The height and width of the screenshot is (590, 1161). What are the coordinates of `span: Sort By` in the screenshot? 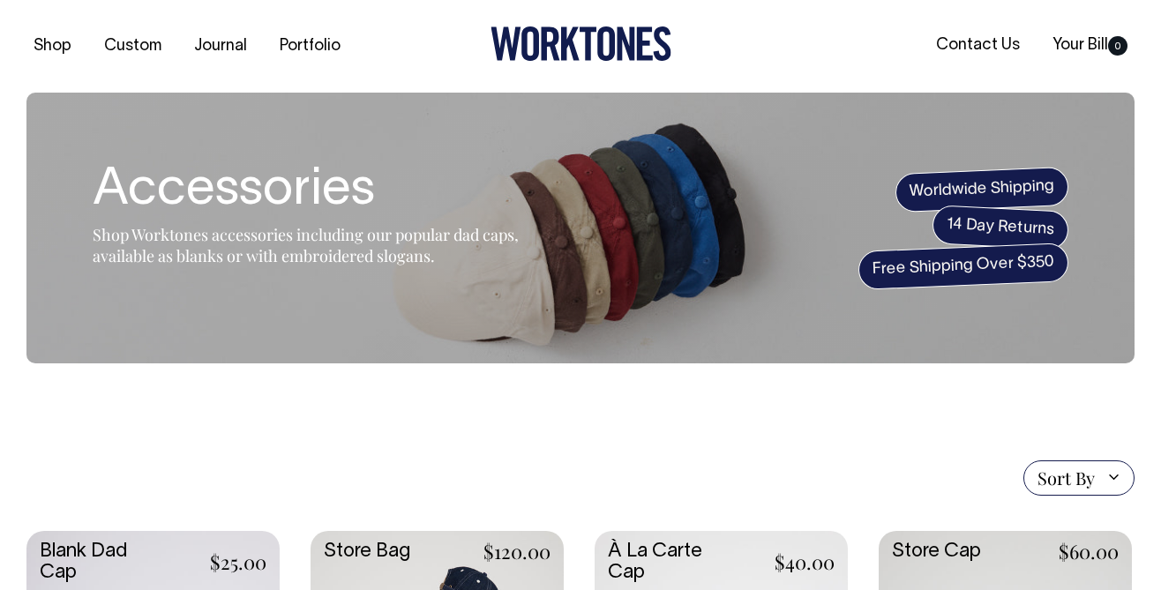 It's located at (1066, 478).